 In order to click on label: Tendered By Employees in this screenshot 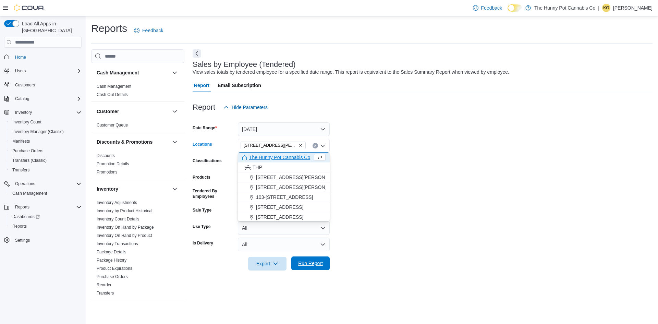, I will do `click(214, 194)`.